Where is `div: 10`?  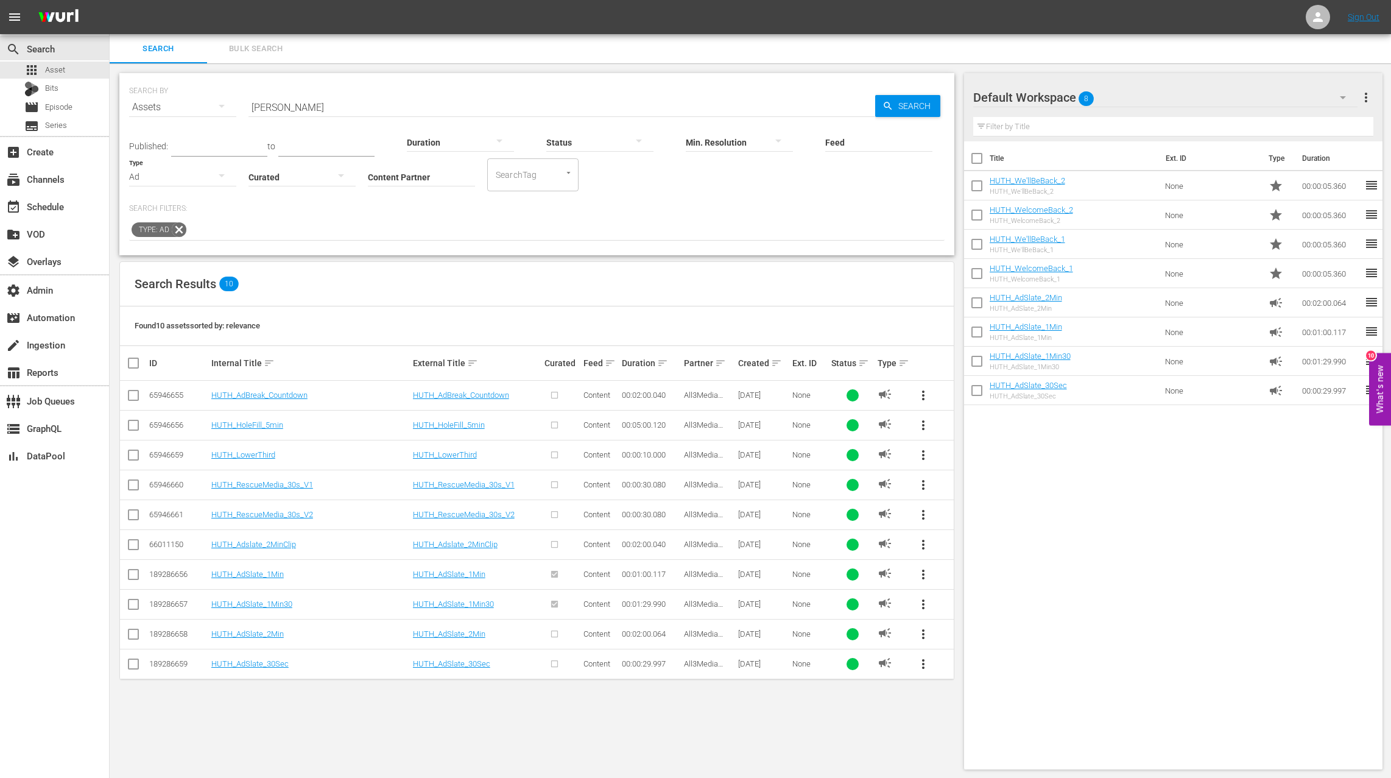
div: 10 is located at coordinates (1371, 355).